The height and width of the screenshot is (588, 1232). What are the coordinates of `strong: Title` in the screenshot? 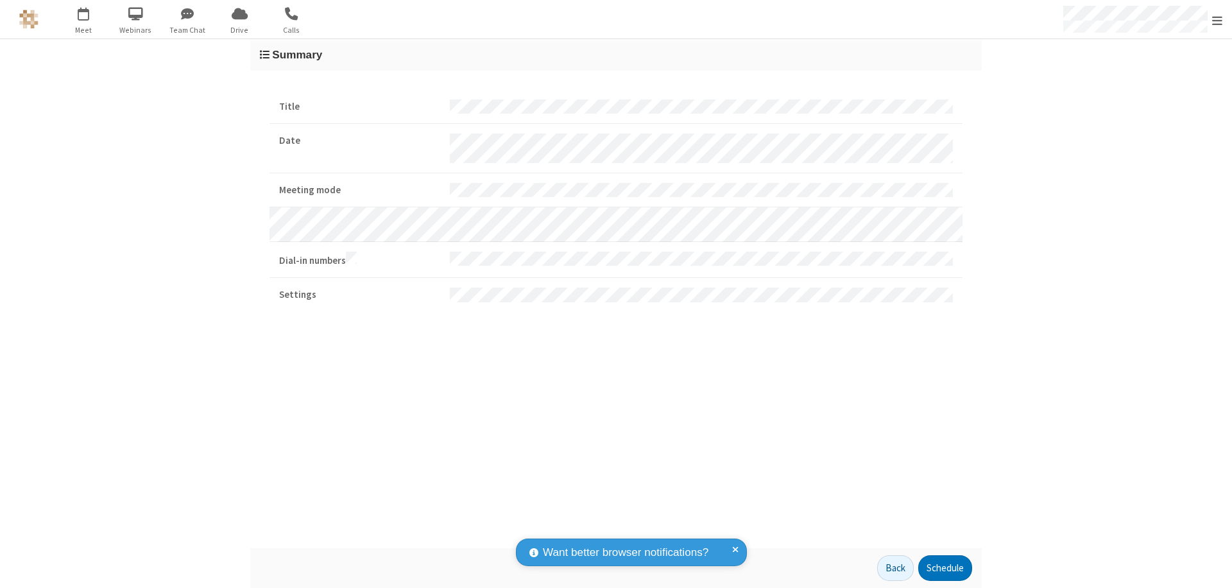 It's located at (359, 106).